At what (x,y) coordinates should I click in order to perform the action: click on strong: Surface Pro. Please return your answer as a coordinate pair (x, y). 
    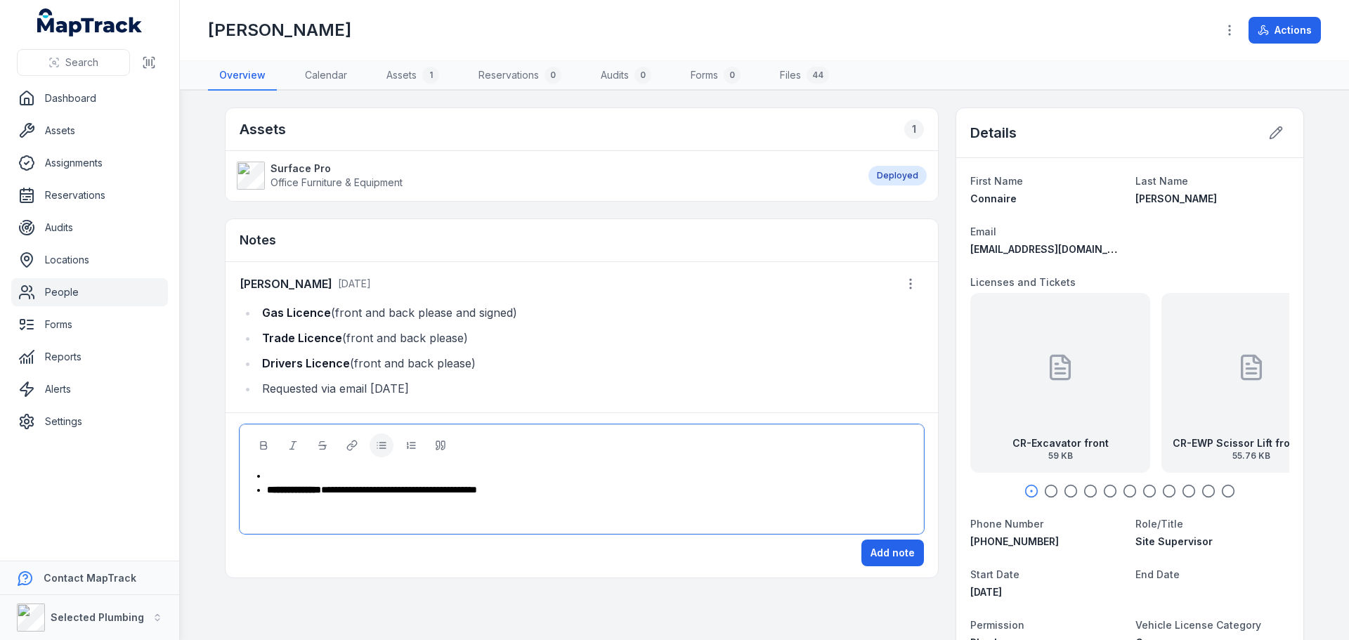
    Looking at the image, I should click on (336, 169).